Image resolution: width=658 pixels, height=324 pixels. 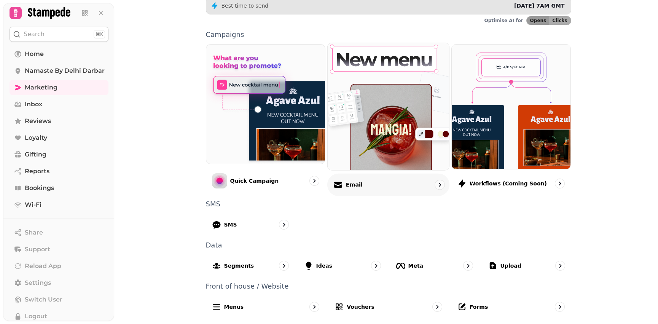 I want to click on span: Support, so click(x=37, y=249).